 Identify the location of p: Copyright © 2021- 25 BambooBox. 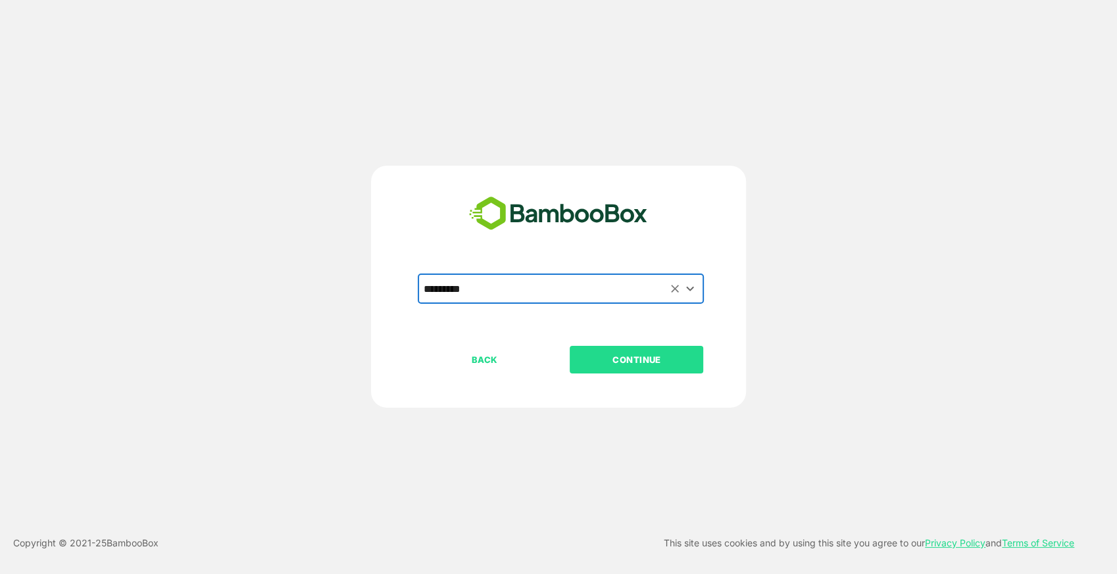
(86, 543).